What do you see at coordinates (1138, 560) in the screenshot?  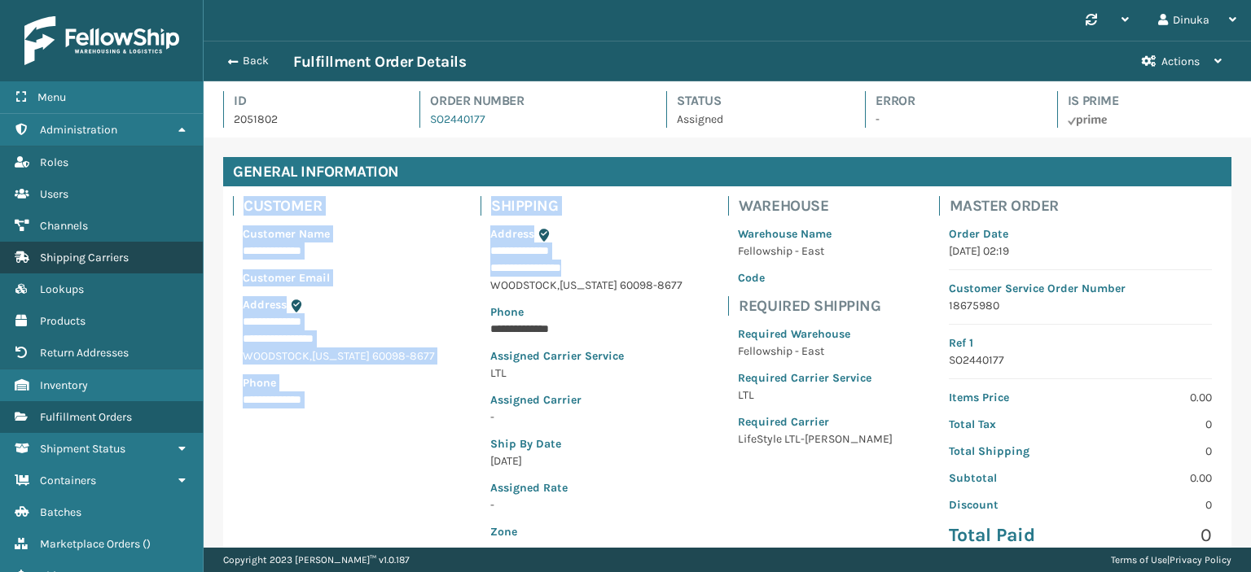 I see `a: Terms of Use` at bounding box center [1138, 560].